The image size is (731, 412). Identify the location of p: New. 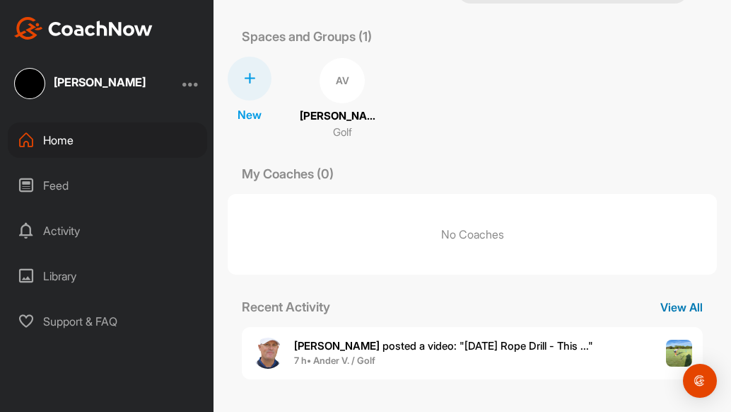
(250, 115).